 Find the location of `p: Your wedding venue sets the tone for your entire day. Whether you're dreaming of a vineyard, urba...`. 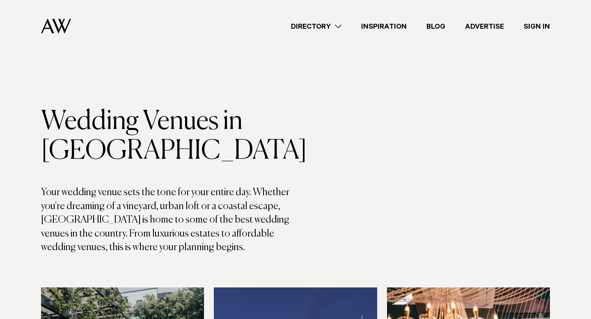

p: Your wedding venue sets the tone for your entire day. Whether you're dreaming of a vineyard, urba... is located at coordinates (168, 220).